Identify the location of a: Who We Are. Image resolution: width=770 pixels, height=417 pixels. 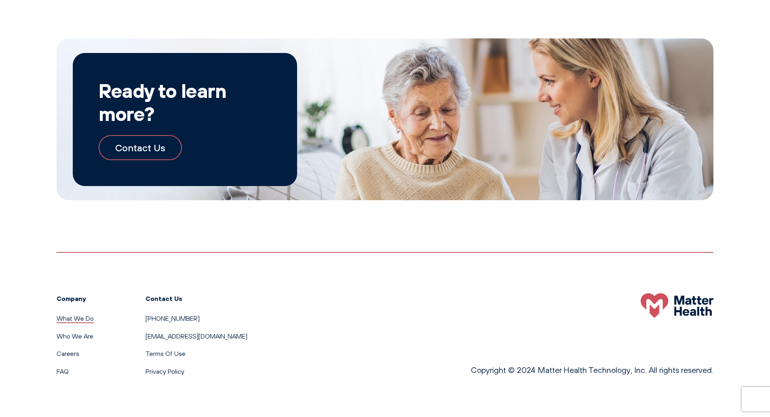
(75, 336).